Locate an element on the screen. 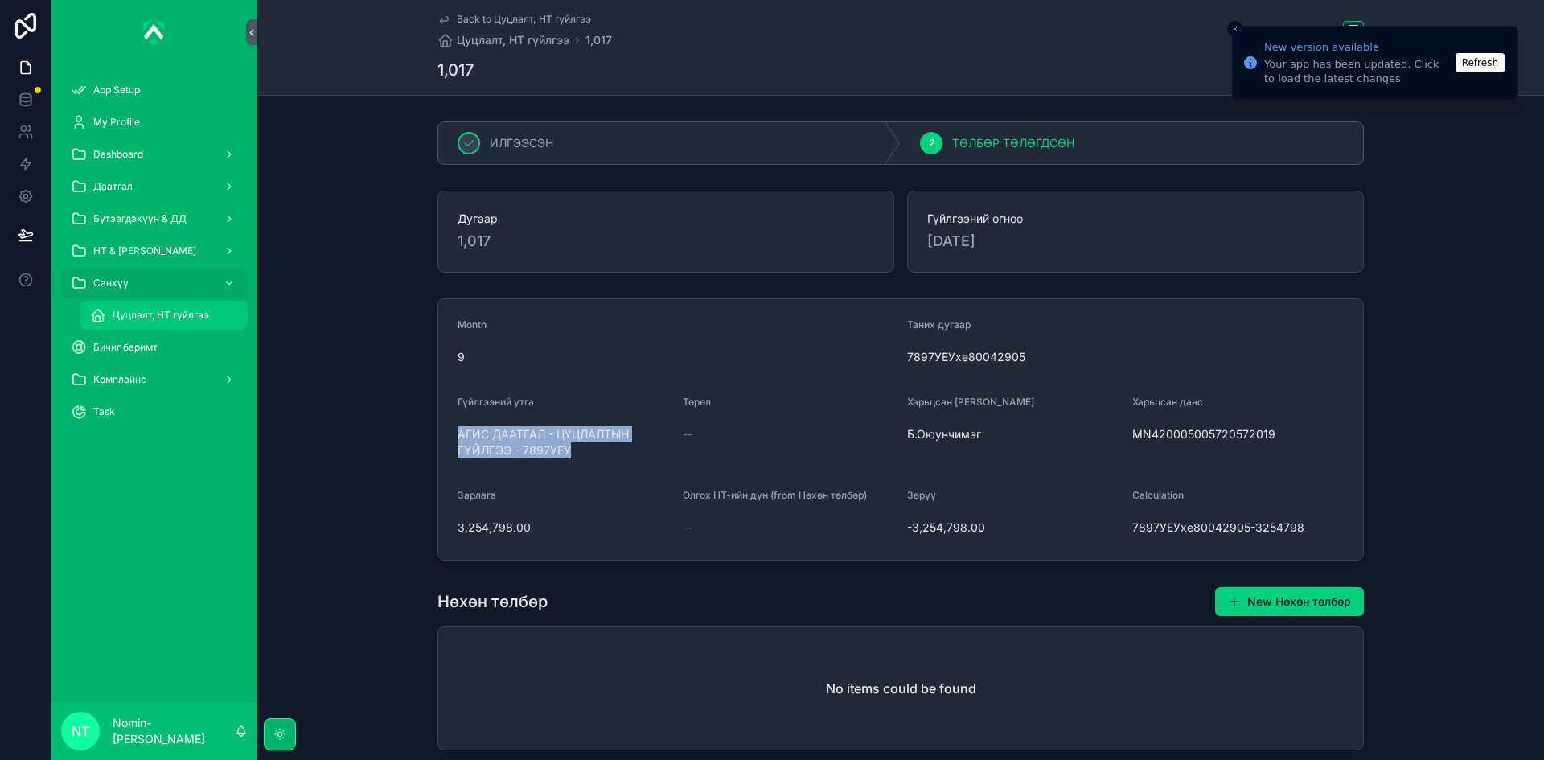 The width and height of the screenshot is (1544, 760). button: Refresh is located at coordinates (1480, 63).